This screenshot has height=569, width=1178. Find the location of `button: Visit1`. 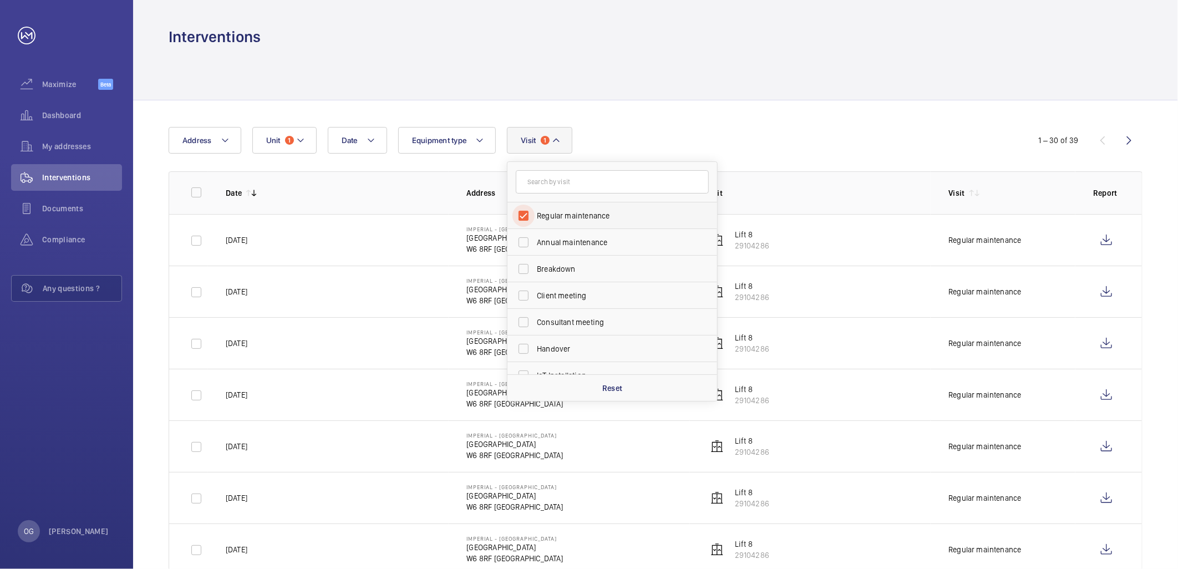

button: Visit1 is located at coordinates (539, 140).